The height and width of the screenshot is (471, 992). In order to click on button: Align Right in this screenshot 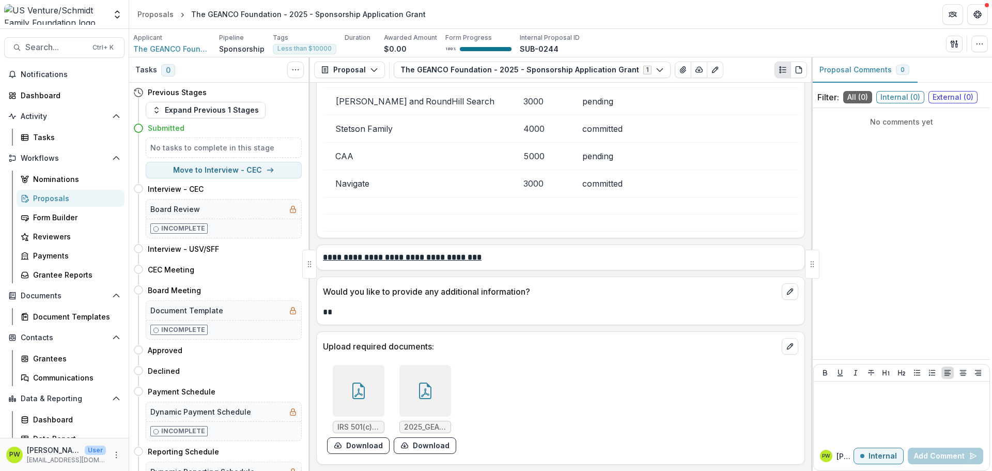, I will do `click(978, 373)`.